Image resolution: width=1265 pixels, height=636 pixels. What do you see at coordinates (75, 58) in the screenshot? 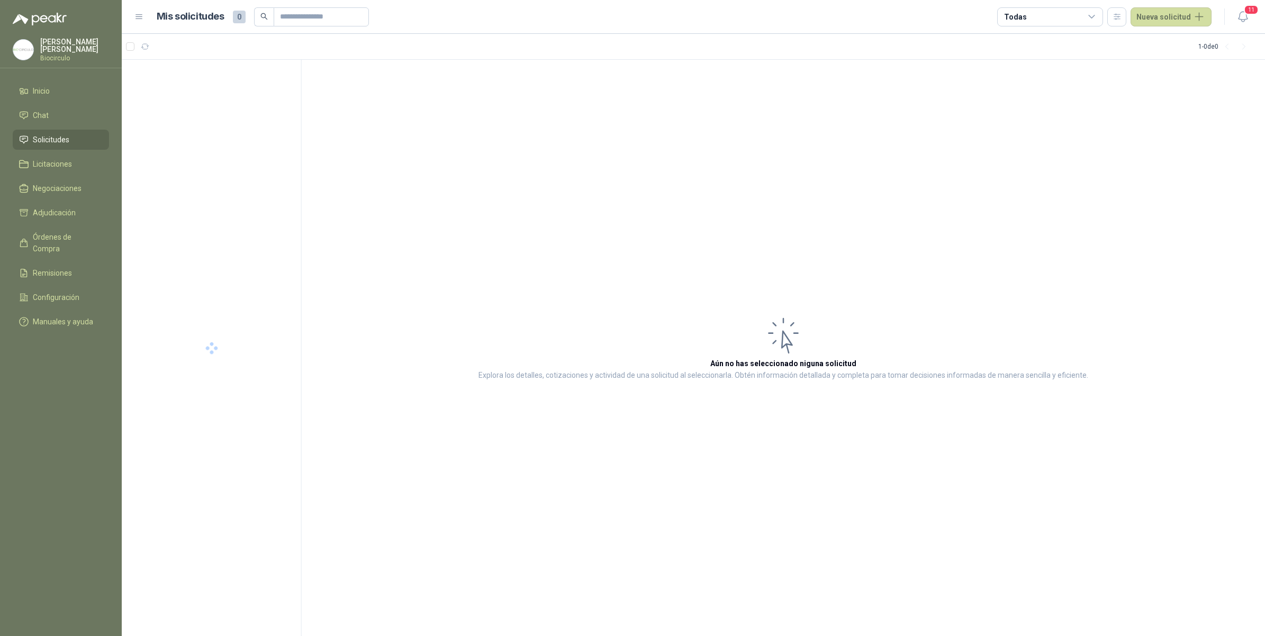
I see `p: Biocirculo` at bounding box center [75, 58].